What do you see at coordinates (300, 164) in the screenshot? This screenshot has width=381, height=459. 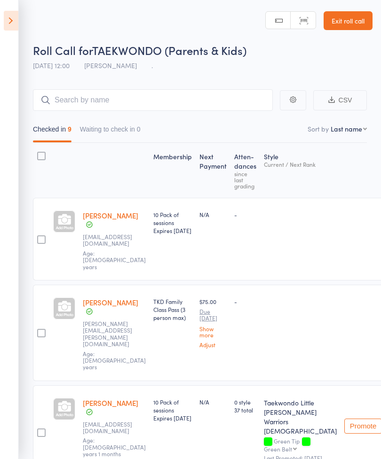 I see `div: Current / Next Rank` at bounding box center [300, 164].